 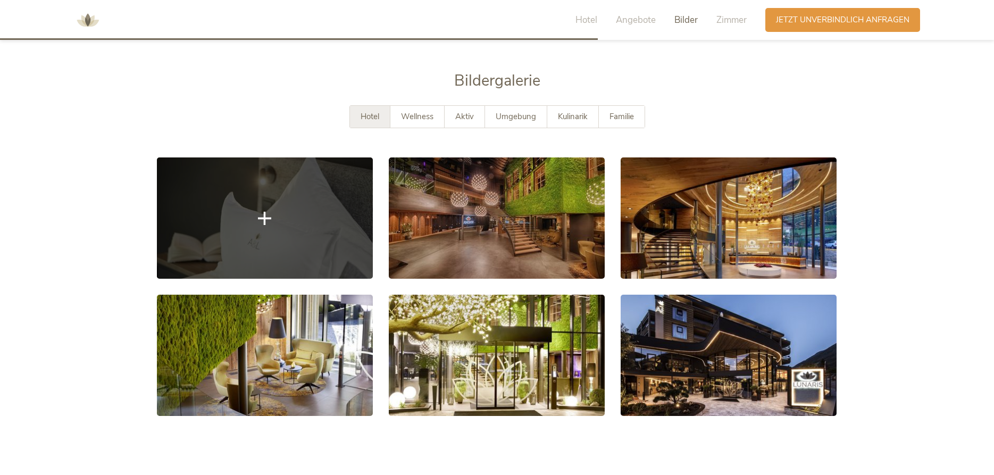 I want to click on span: Familie, so click(x=622, y=117).